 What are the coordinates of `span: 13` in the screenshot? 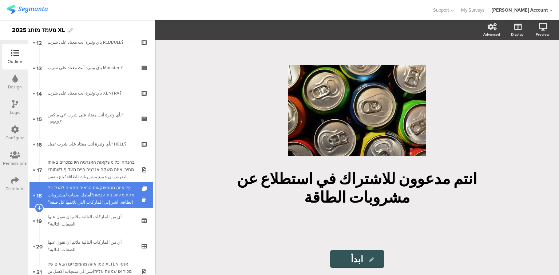 It's located at (39, 68).